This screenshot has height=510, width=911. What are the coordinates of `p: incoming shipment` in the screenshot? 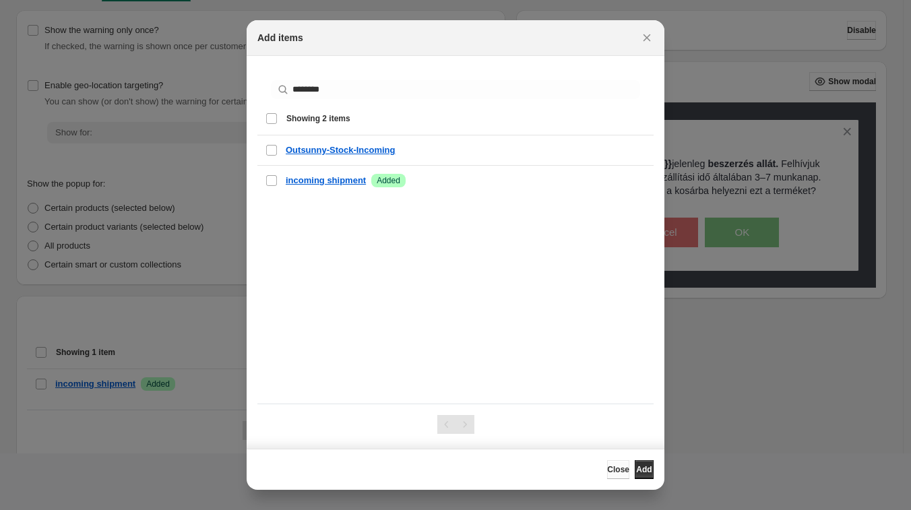 It's located at (326, 181).